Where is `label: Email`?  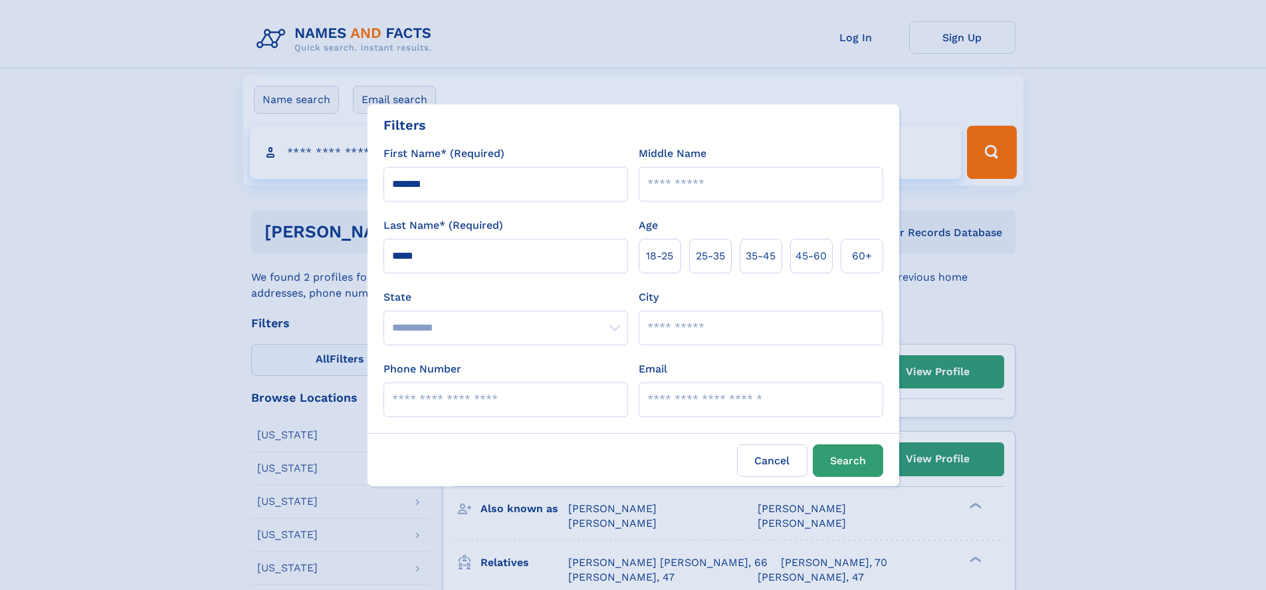 label: Email is located at coordinates (653, 369).